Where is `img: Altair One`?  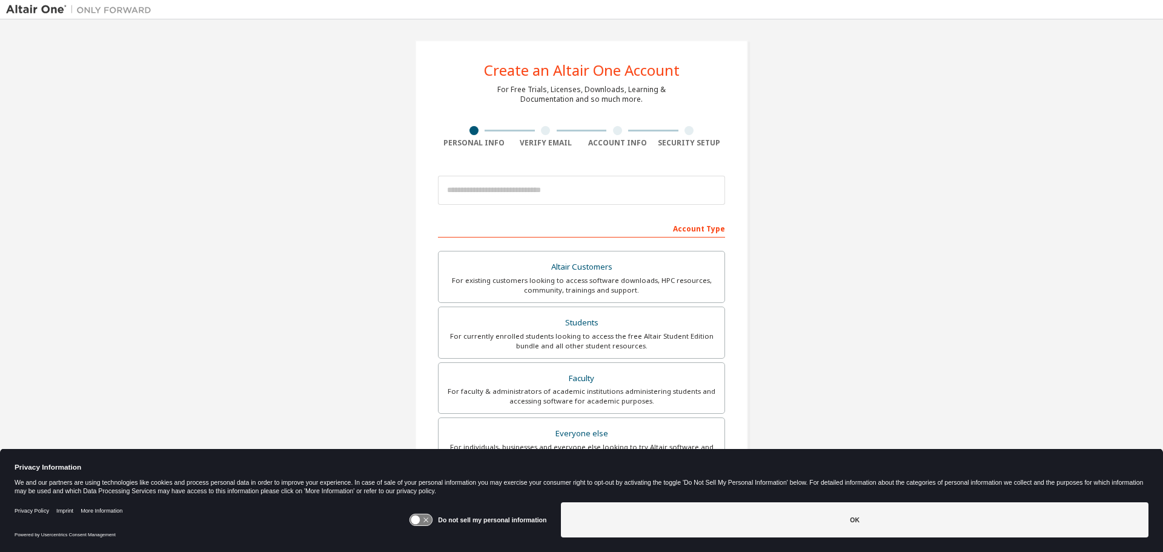 img: Altair One is located at coordinates (82, 10).